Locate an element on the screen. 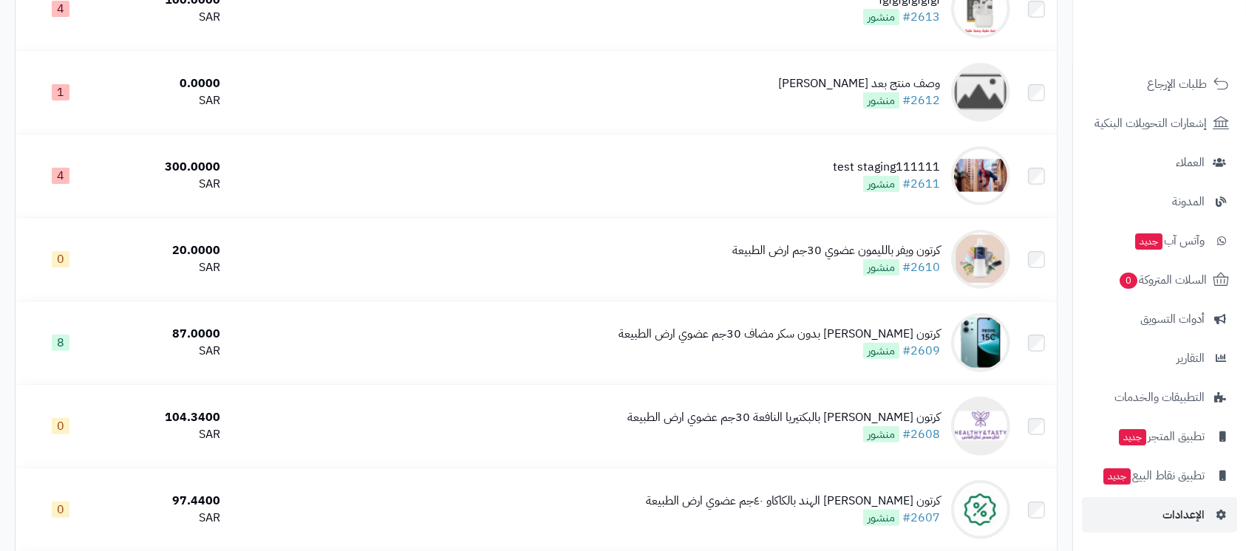 This screenshot has width=1246, height=551. span: وآتس آب is located at coordinates (1169, 241).